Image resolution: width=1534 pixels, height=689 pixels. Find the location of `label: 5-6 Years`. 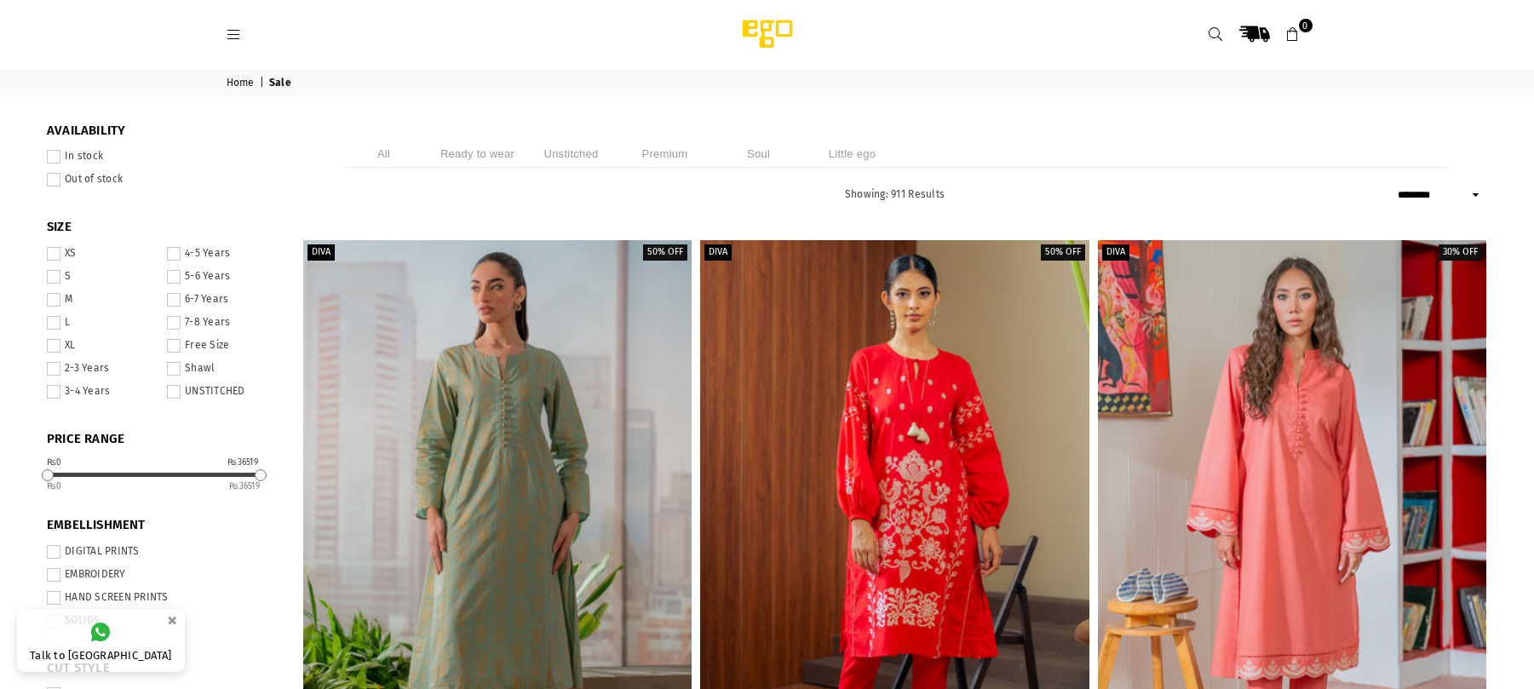

label: 5-6 Years is located at coordinates (221, 277).